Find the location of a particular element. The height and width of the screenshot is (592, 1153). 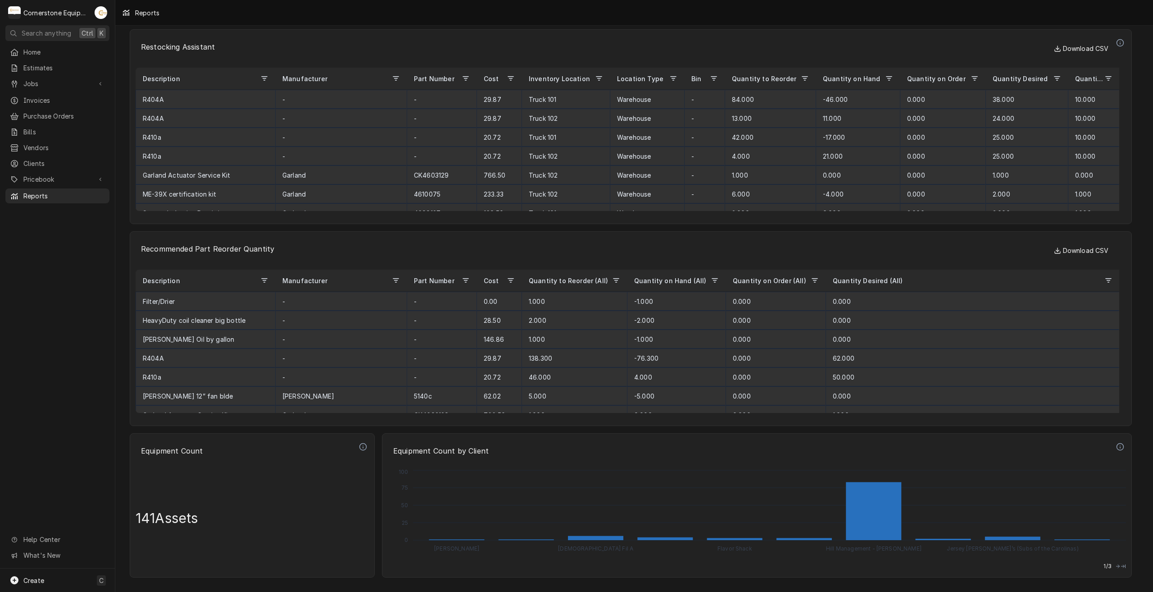

div: -4.000 is located at coordinates (858, 194).